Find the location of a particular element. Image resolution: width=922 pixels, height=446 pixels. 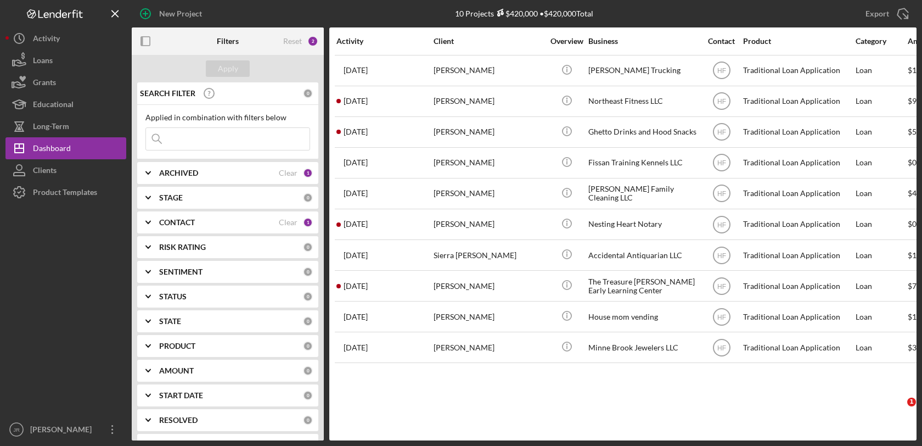

time: 2025-09-16 01:59 is located at coordinates (356, 132).